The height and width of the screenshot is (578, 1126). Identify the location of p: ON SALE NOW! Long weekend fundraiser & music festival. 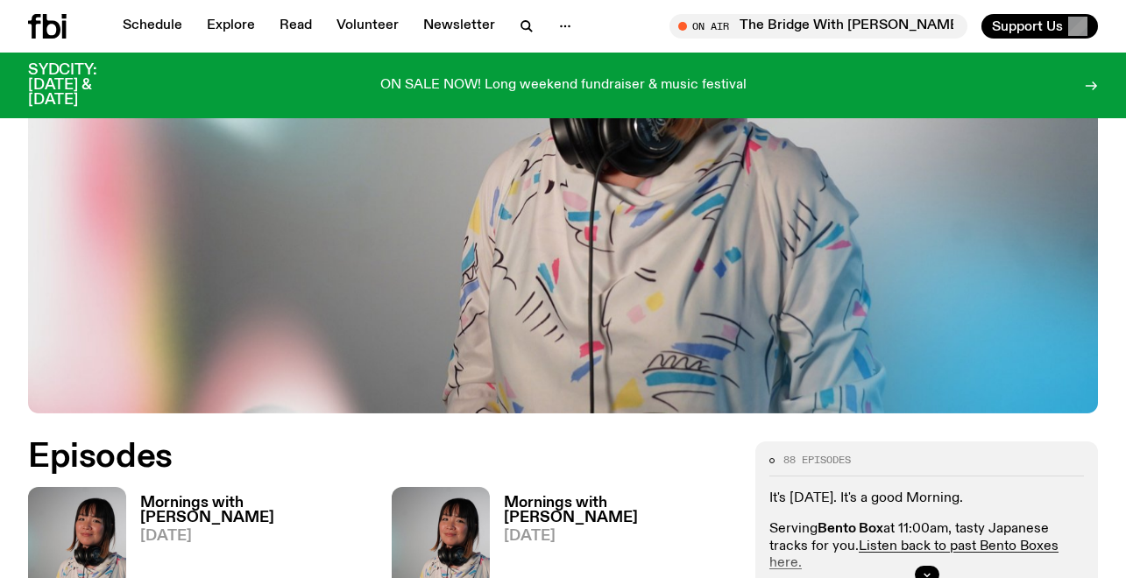
(563, 86).